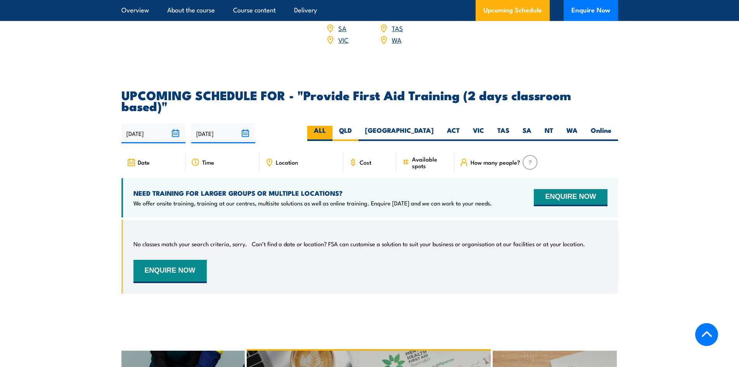 The width and height of the screenshot is (739, 367). What do you see at coordinates (320, 133) in the screenshot?
I see `label: ALL` at bounding box center [320, 133].